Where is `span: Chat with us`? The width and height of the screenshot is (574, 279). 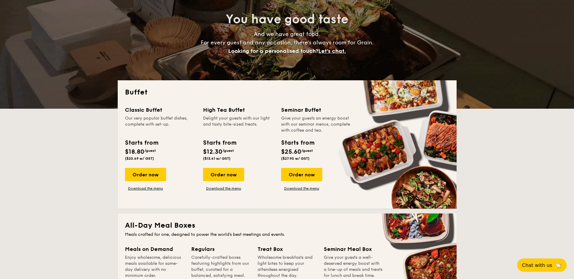
span: Chat with us is located at coordinates (537, 266).